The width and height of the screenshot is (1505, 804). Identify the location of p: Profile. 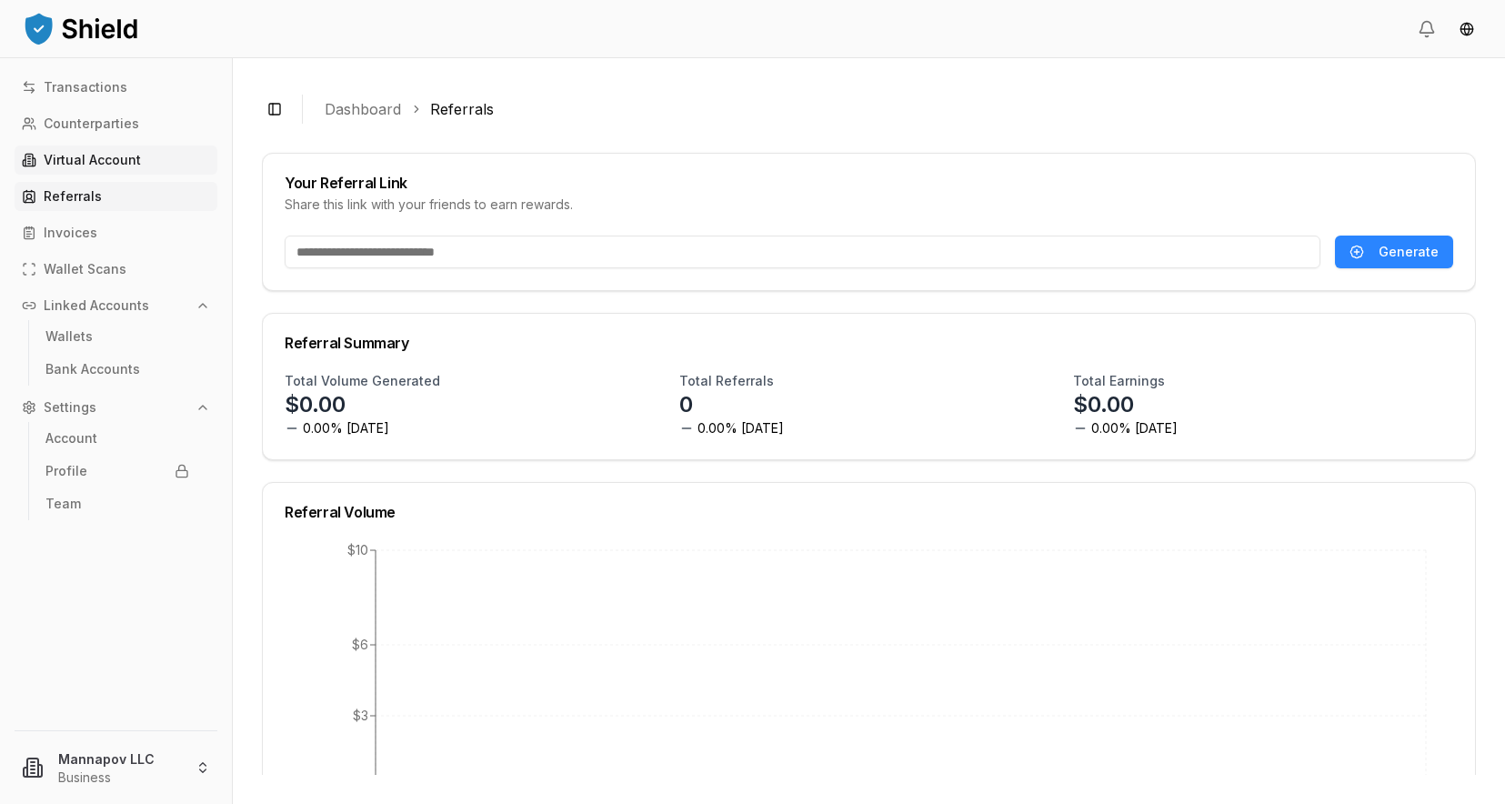
(66, 471).